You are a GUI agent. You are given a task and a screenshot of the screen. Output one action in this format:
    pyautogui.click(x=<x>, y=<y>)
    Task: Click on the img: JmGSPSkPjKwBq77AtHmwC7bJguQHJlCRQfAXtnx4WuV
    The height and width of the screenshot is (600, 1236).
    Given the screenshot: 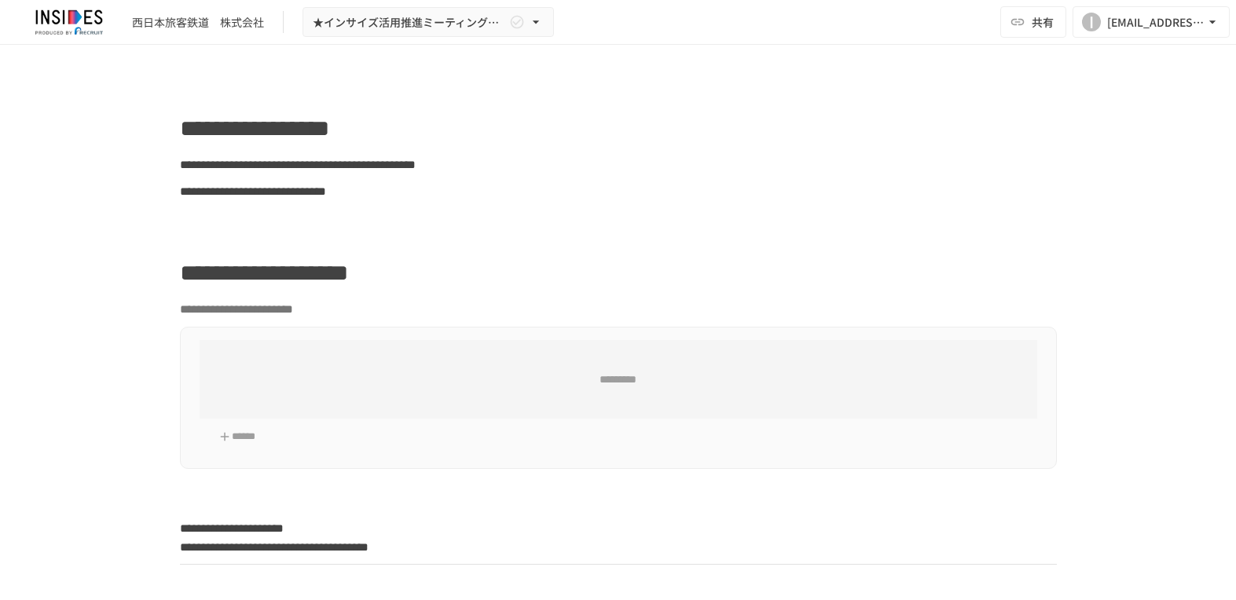 What is the action you would take?
    pyautogui.click(x=69, y=22)
    